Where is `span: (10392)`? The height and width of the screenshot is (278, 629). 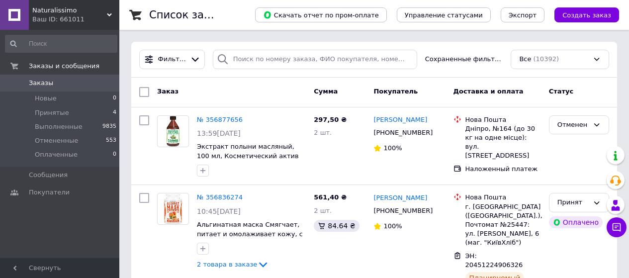
span: (10392) is located at coordinates (546, 59).